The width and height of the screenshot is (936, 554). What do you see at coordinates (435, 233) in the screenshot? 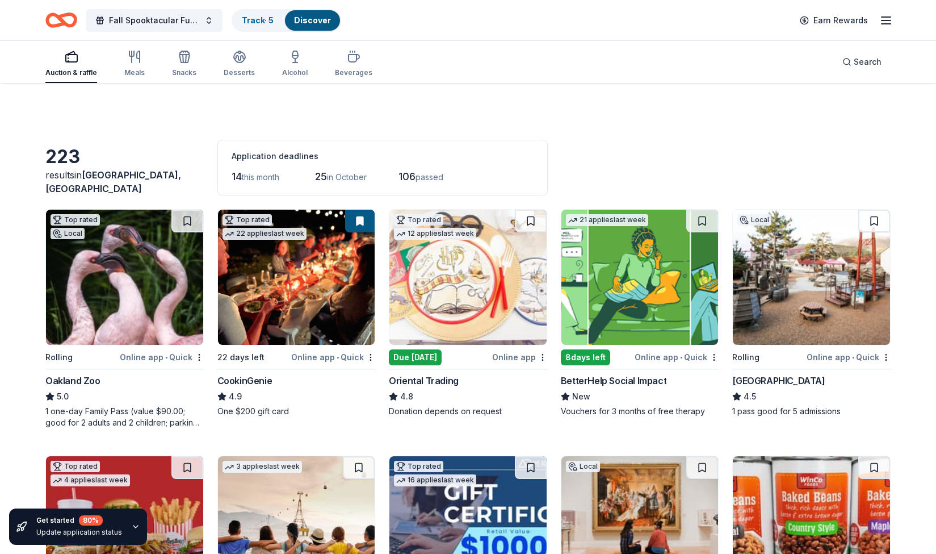
I see `div: 12 applies last week` at bounding box center [435, 233].